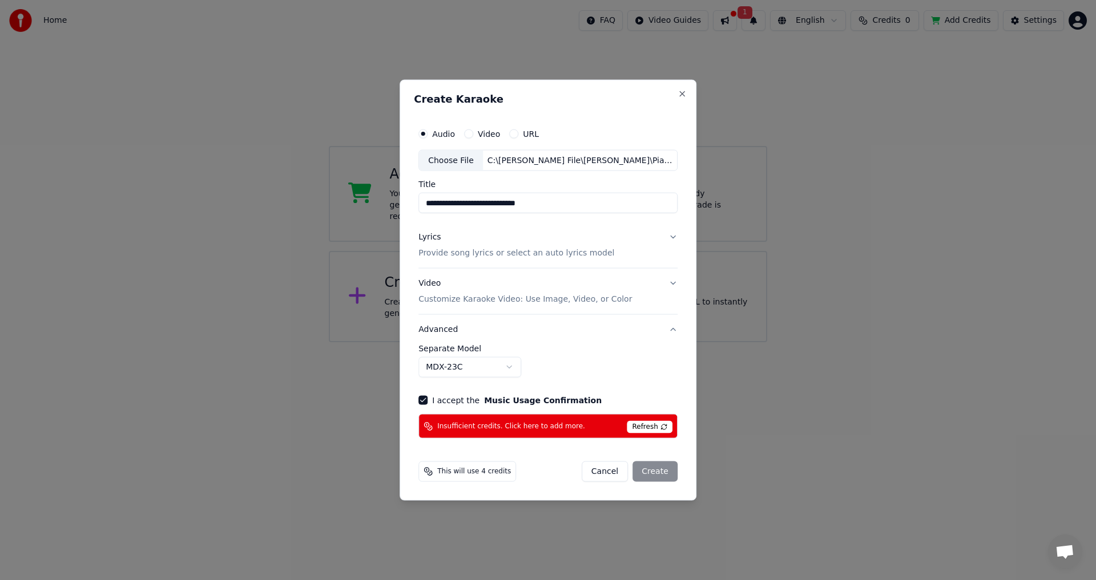 This screenshot has height=580, width=1096. What do you see at coordinates (525, 292) in the screenshot?
I see `div: Video` at bounding box center [525, 292].